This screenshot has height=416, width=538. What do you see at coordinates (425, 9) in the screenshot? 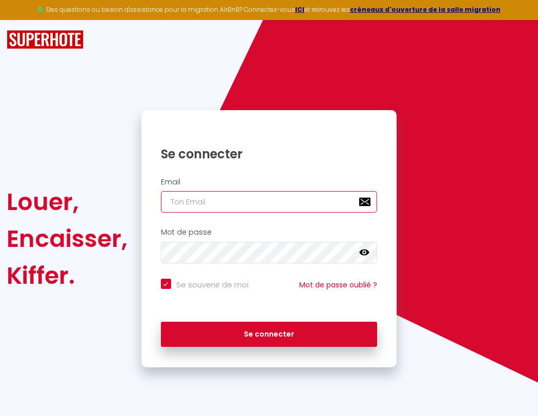
I see `a: créneaux d'ouverture de la salle migration` at bounding box center [425, 9].